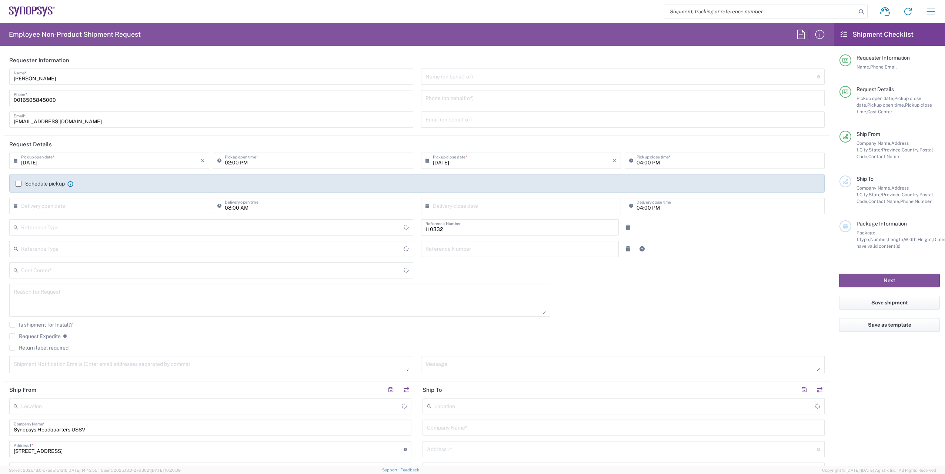  What do you see at coordinates (916, 201) in the screenshot?
I see `span: Phone Number` at bounding box center [916, 201].